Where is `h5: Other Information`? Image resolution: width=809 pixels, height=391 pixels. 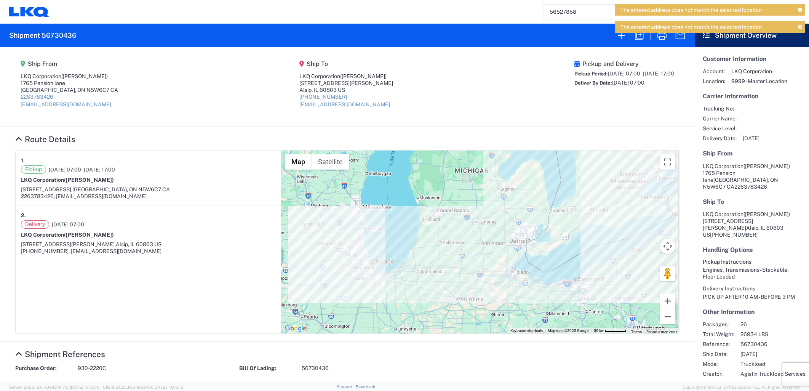 h5: Other Information is located at coordinates (752, 311).